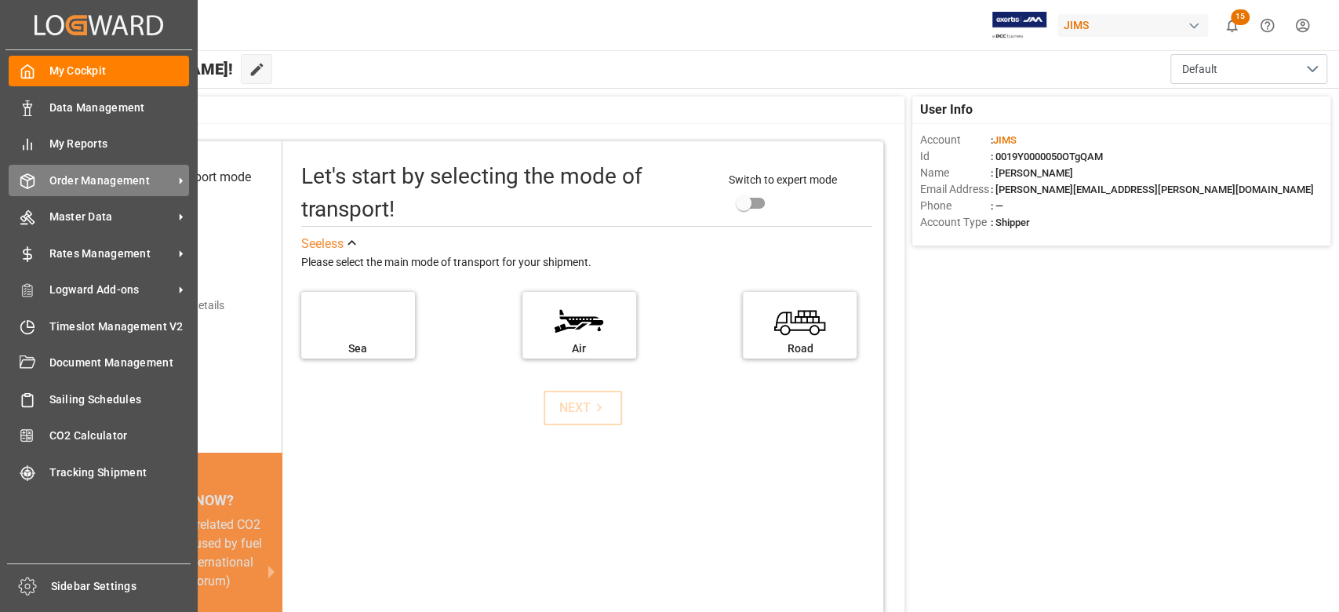  What do you see at coordinates (956, 173) in the screenshot?
I see `span: Name` at bounding box center [956, 173].